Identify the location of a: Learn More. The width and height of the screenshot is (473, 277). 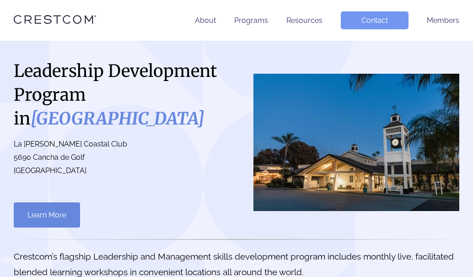
(47, 215).